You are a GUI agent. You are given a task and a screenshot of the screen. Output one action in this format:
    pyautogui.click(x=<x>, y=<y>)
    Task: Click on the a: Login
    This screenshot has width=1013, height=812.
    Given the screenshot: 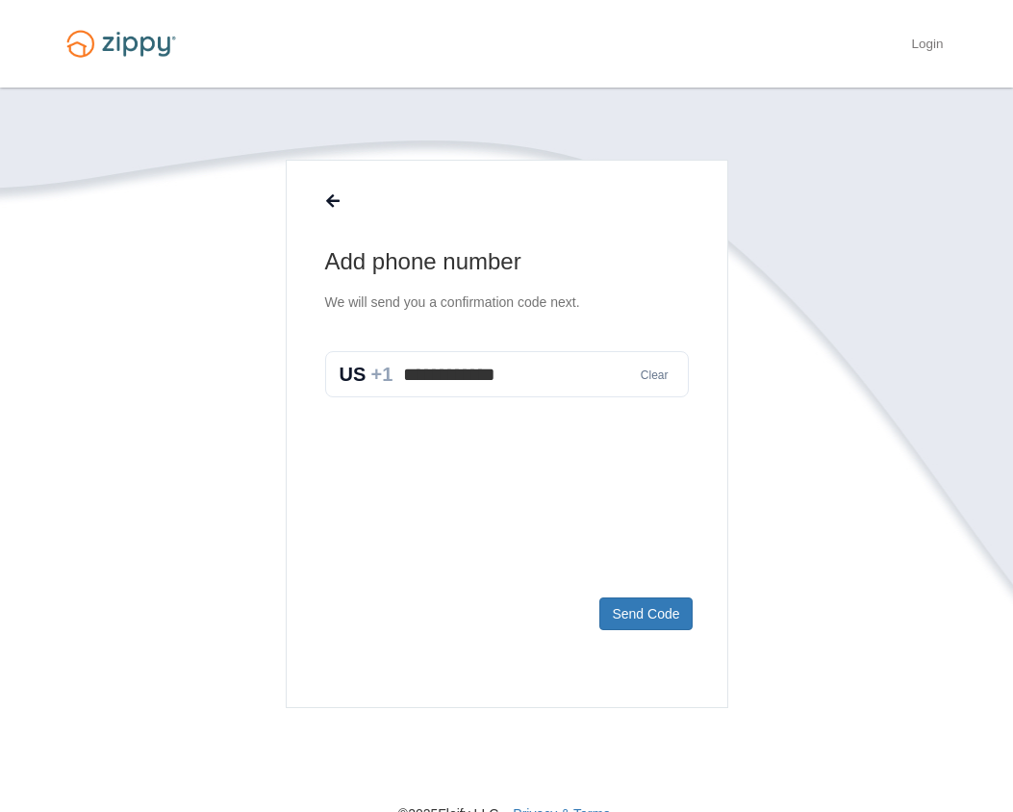 What is the action you would take?
    pyautogui.click(x=927, y=46)
    